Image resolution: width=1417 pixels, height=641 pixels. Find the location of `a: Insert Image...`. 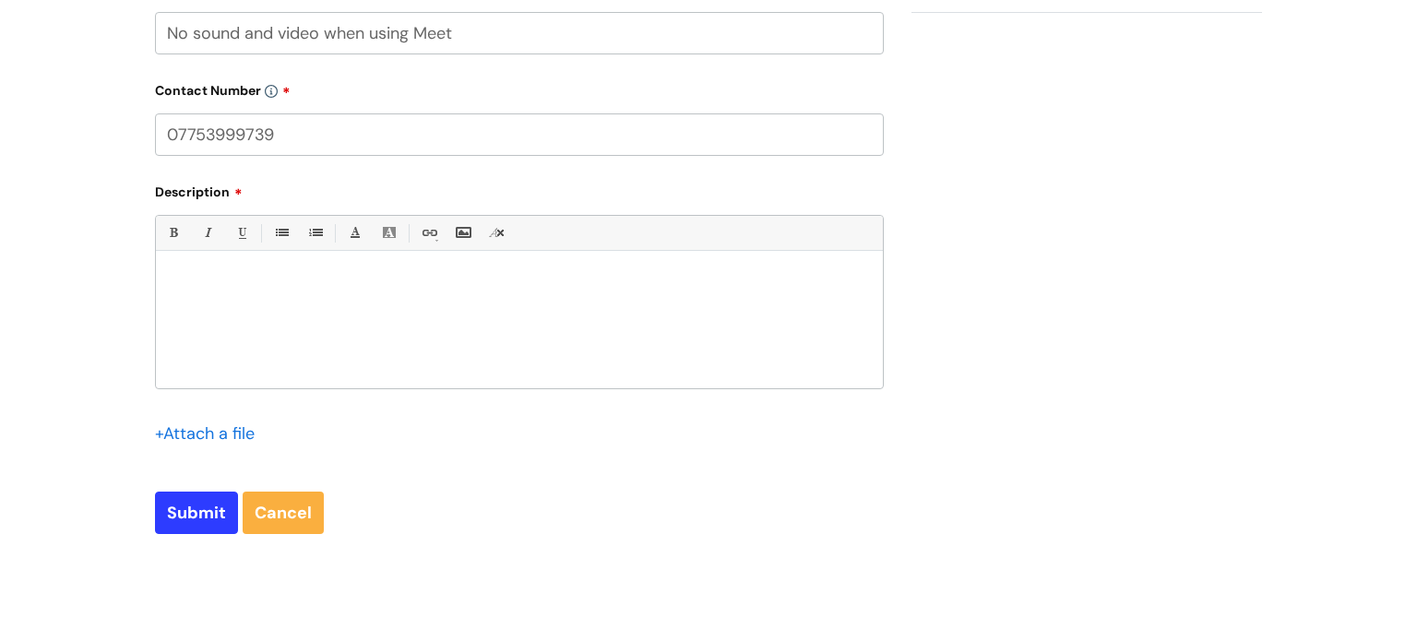

a: Insert Image... is located at coordinates (462, 232).